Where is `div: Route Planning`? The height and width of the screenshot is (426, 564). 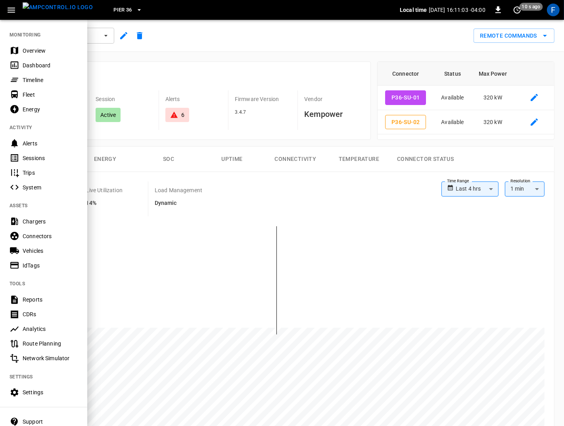
div: Route Planning is located at coordinates (50, 344).